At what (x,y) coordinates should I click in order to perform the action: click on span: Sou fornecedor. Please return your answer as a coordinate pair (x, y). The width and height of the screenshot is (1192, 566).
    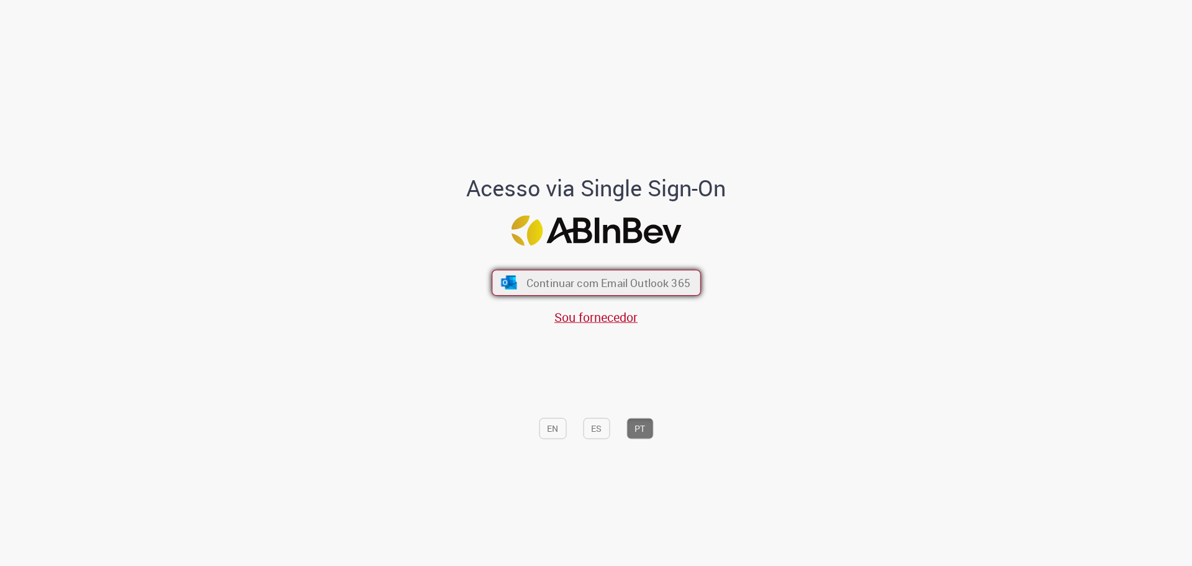
    Looking at the image, I should click on (596, 317).